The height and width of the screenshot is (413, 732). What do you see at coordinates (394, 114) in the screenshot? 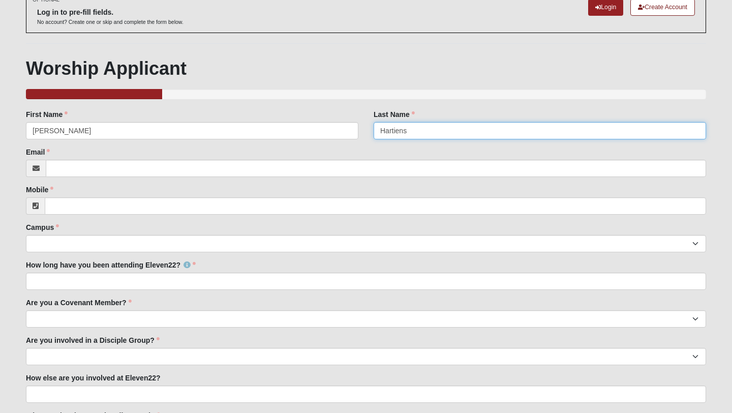
I see `label: Last Name` at bounding box center [394, 114].